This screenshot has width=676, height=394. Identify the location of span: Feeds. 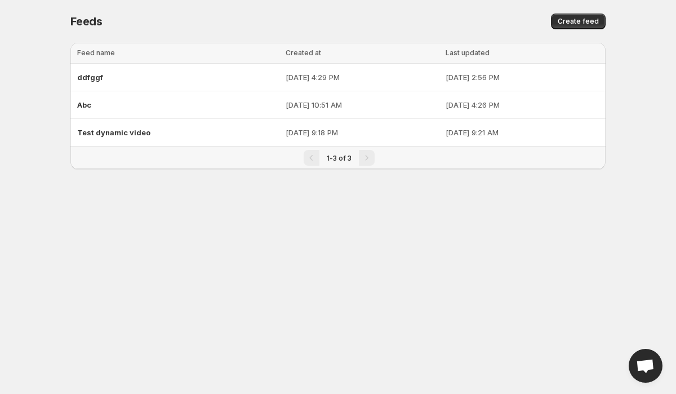
(86, 21).